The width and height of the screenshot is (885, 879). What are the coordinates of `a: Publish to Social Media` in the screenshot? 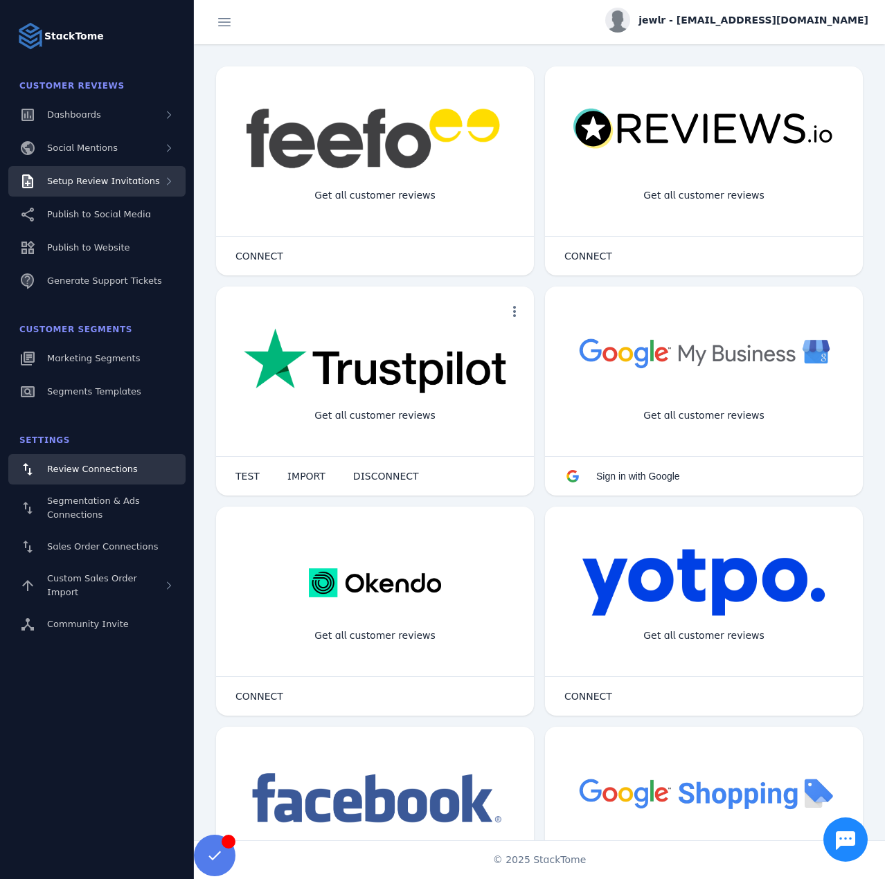 It's located at (97, 215).